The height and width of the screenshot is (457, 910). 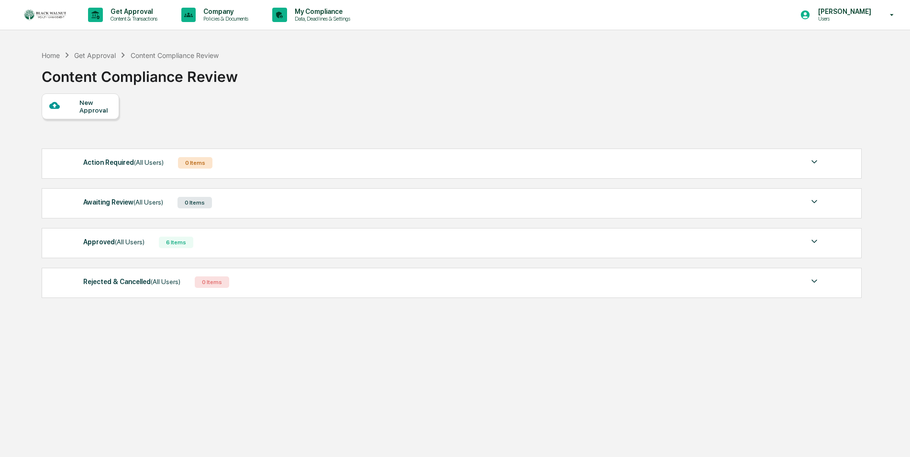 I want to click on div: Home, so click(x=51, y=55).